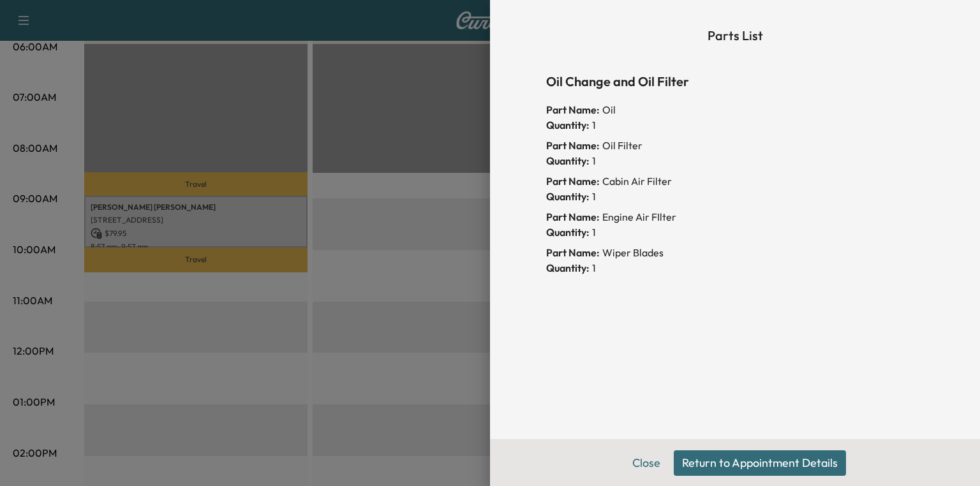 This screenshot has height=486, width=980. I want to click on div: Engine Air FIlter, so click(735, 217).